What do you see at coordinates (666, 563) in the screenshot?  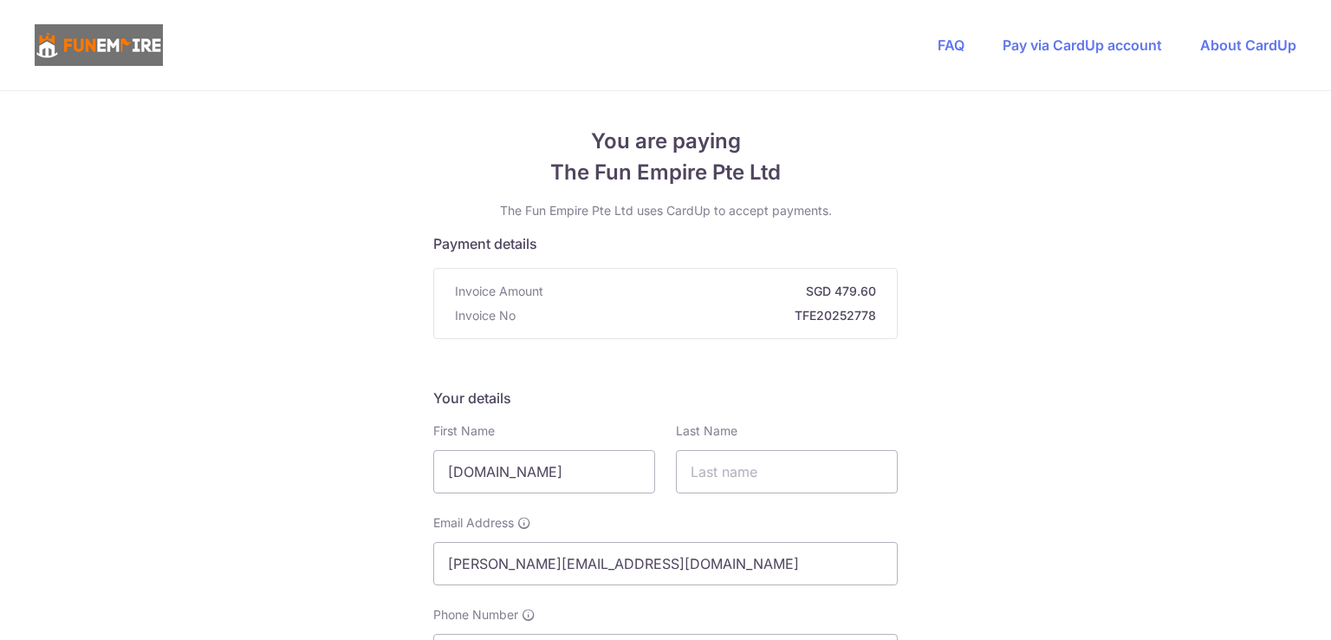 I see `input: Email address` at bounding box center [666, 563].